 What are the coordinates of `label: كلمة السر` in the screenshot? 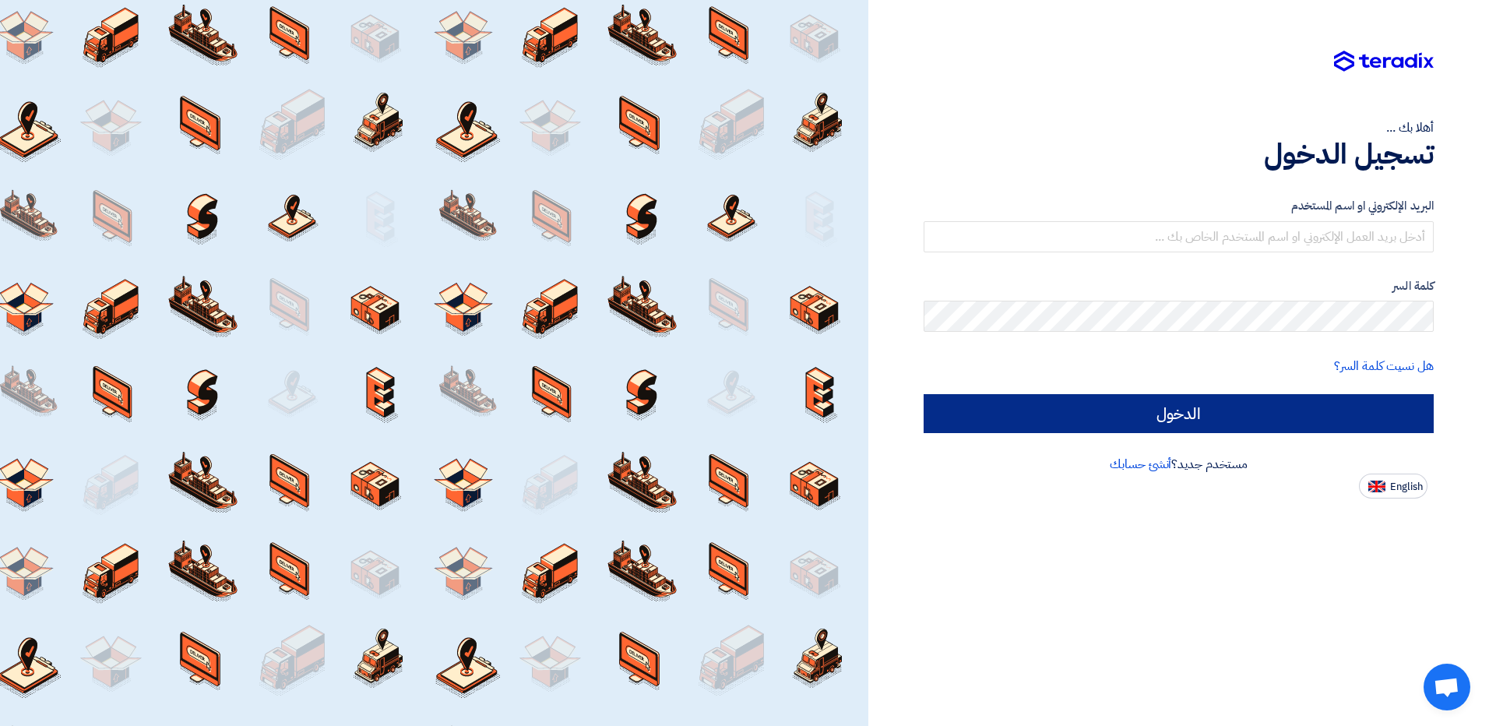 It's located at (1178, 286).